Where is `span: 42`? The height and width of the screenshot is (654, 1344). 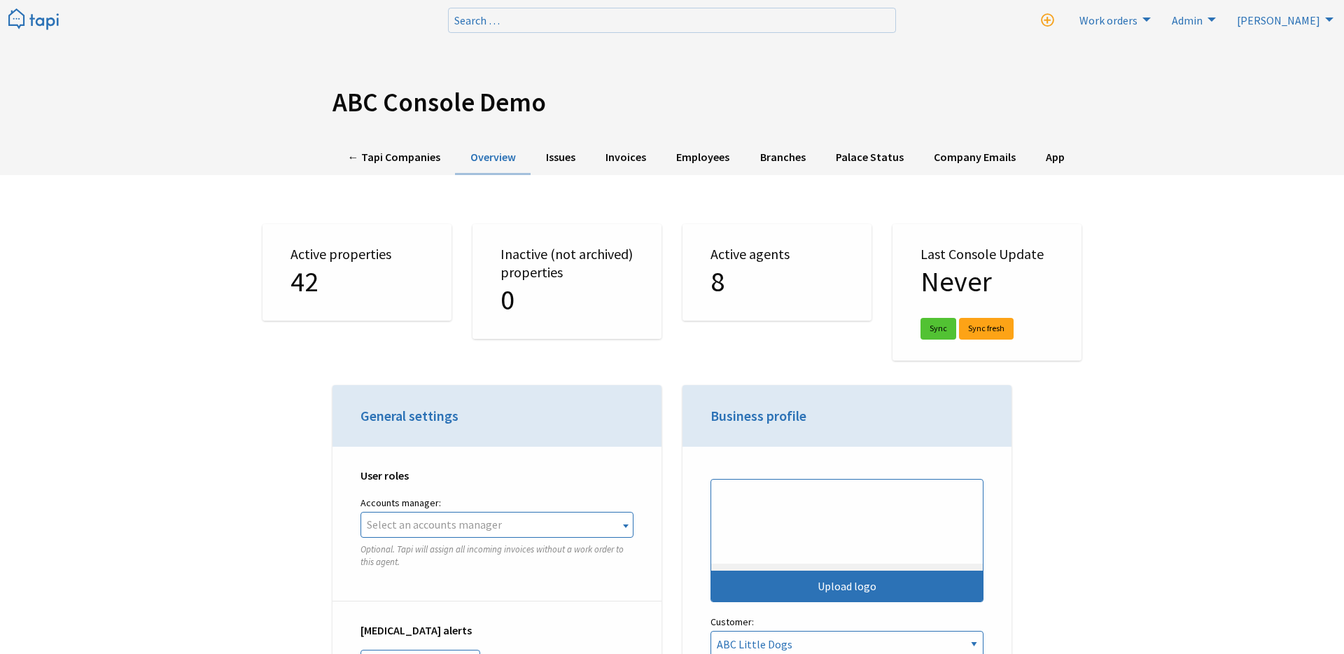
span: 42 is located at coordinates (305, 281).